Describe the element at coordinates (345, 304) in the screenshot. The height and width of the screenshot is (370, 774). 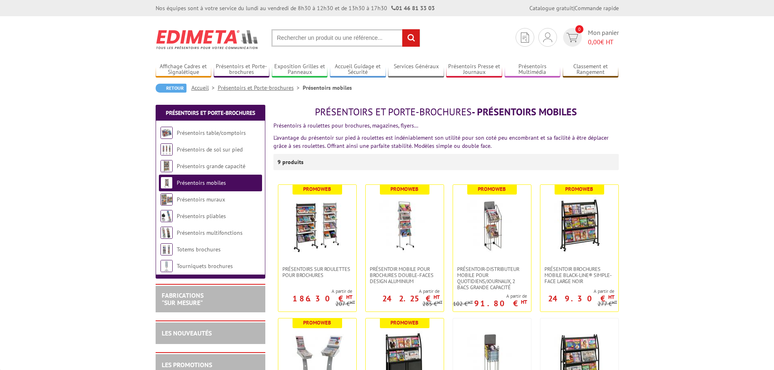
I see `p: 207 €` at that location.